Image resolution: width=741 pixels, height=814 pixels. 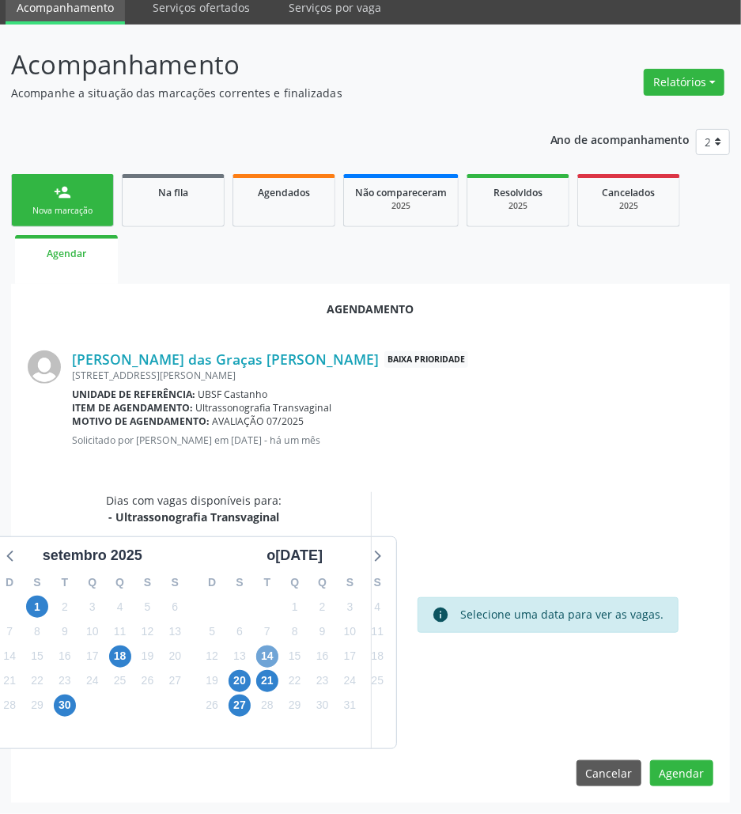 What do you see at coordinates (350, 657) in the screenshot?
I see `span: sexta-feira, 17 de outubro de 2025` at bounding box center [350, 657].